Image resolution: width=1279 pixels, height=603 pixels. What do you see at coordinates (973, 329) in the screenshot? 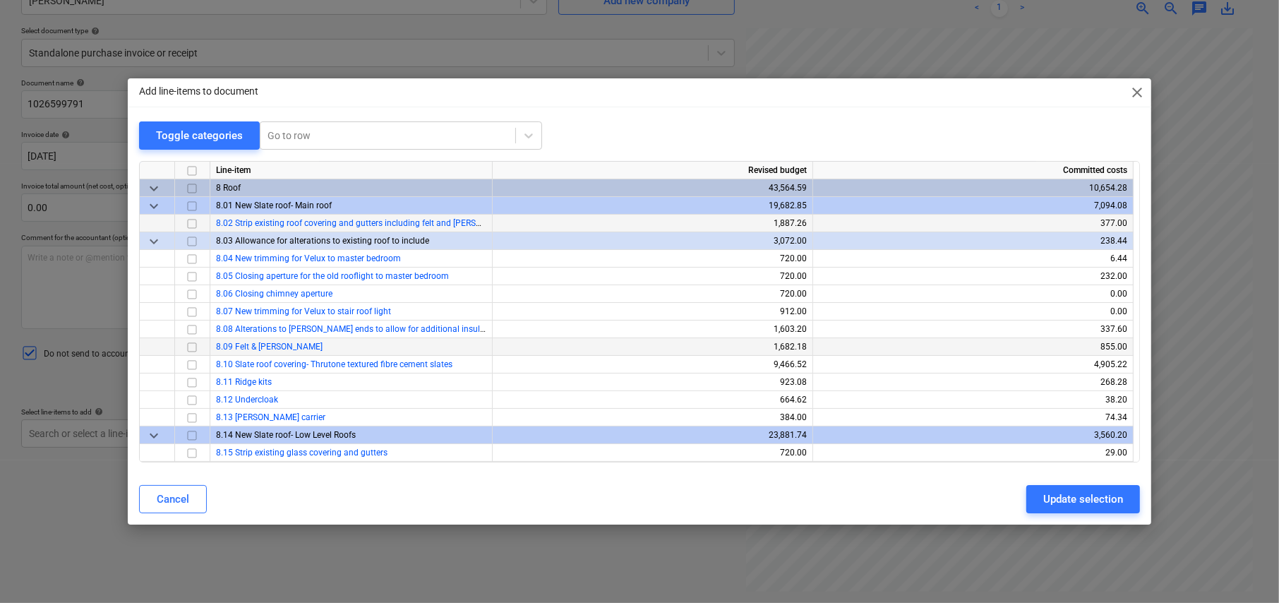
I see `div: 337.60` at bounding box center [973, 329].